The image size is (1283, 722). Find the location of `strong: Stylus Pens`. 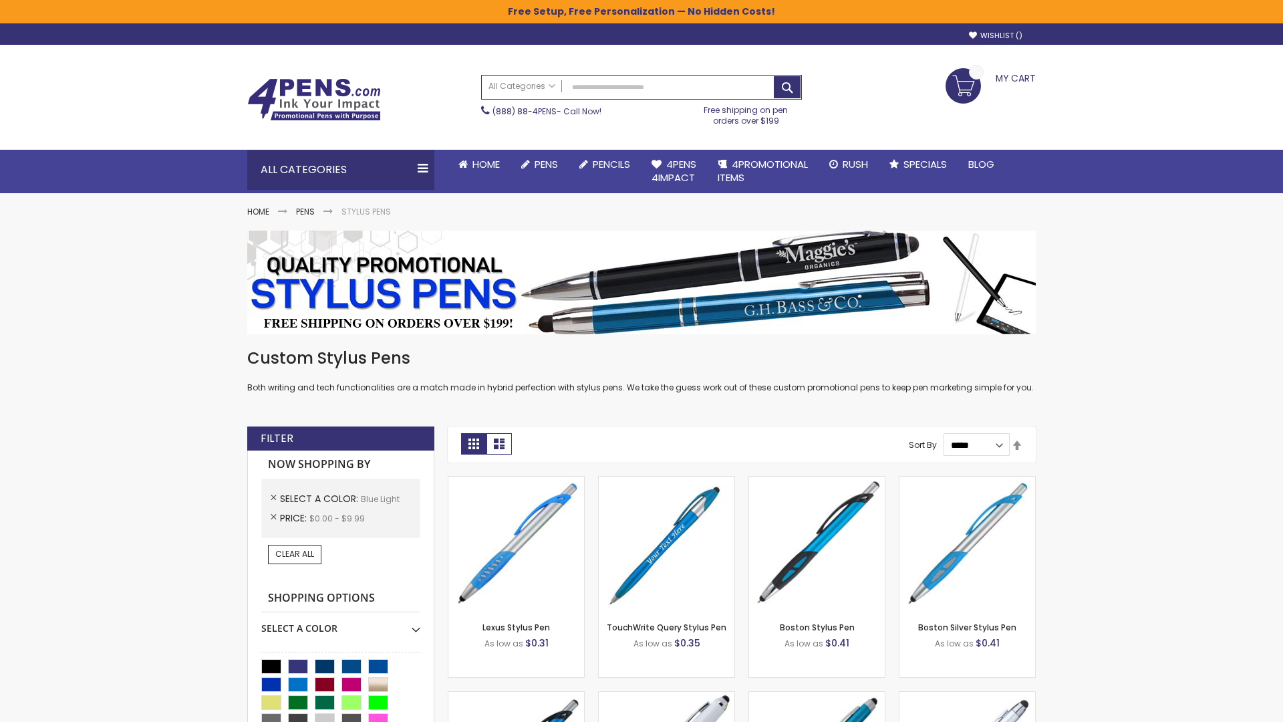

strong: Stylus Pens is located at coordinates (366, 211).